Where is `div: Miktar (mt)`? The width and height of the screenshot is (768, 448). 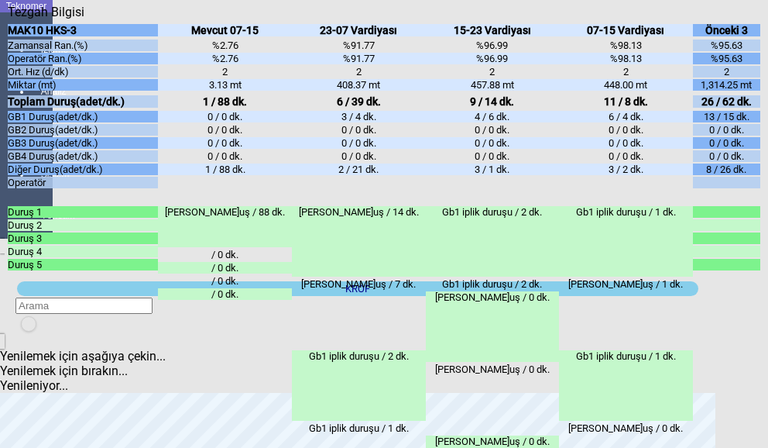
div: Miktar (mt) is located at coordinates (83, 84).